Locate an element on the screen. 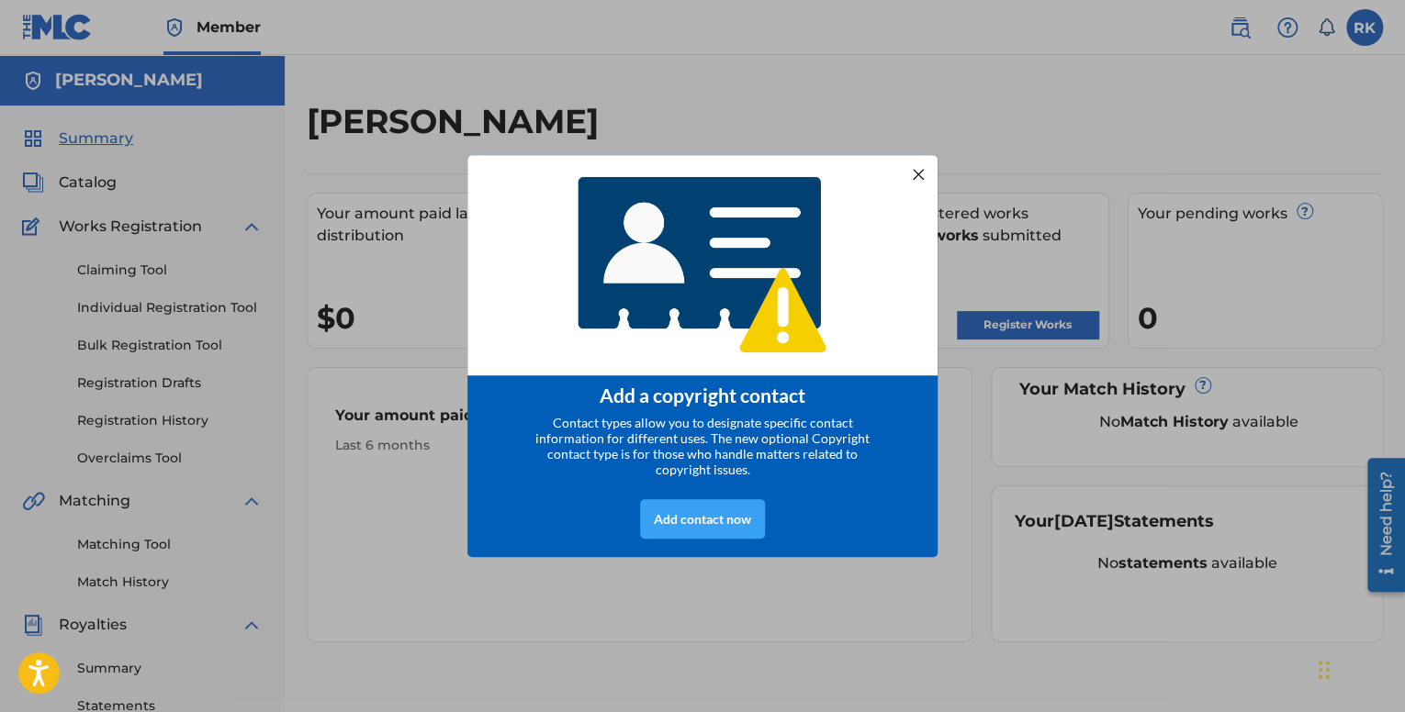 The width and height of the screenshot is (1405, 712). div: Add a copyright contact is located at coordinates (702, 395).